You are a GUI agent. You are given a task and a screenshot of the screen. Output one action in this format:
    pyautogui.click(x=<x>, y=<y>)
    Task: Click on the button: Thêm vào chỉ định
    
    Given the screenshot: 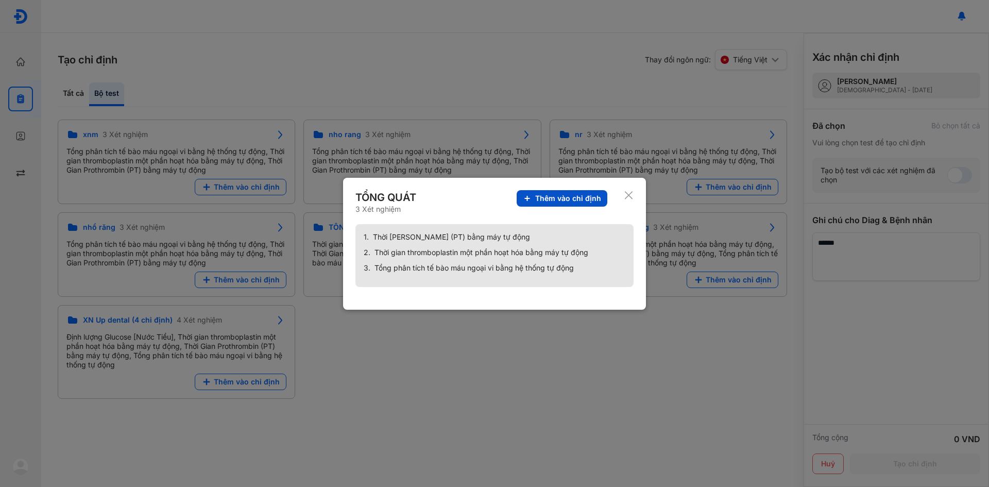 What is the action you would take?
    pyautogui.click(x=562, y=198)
    